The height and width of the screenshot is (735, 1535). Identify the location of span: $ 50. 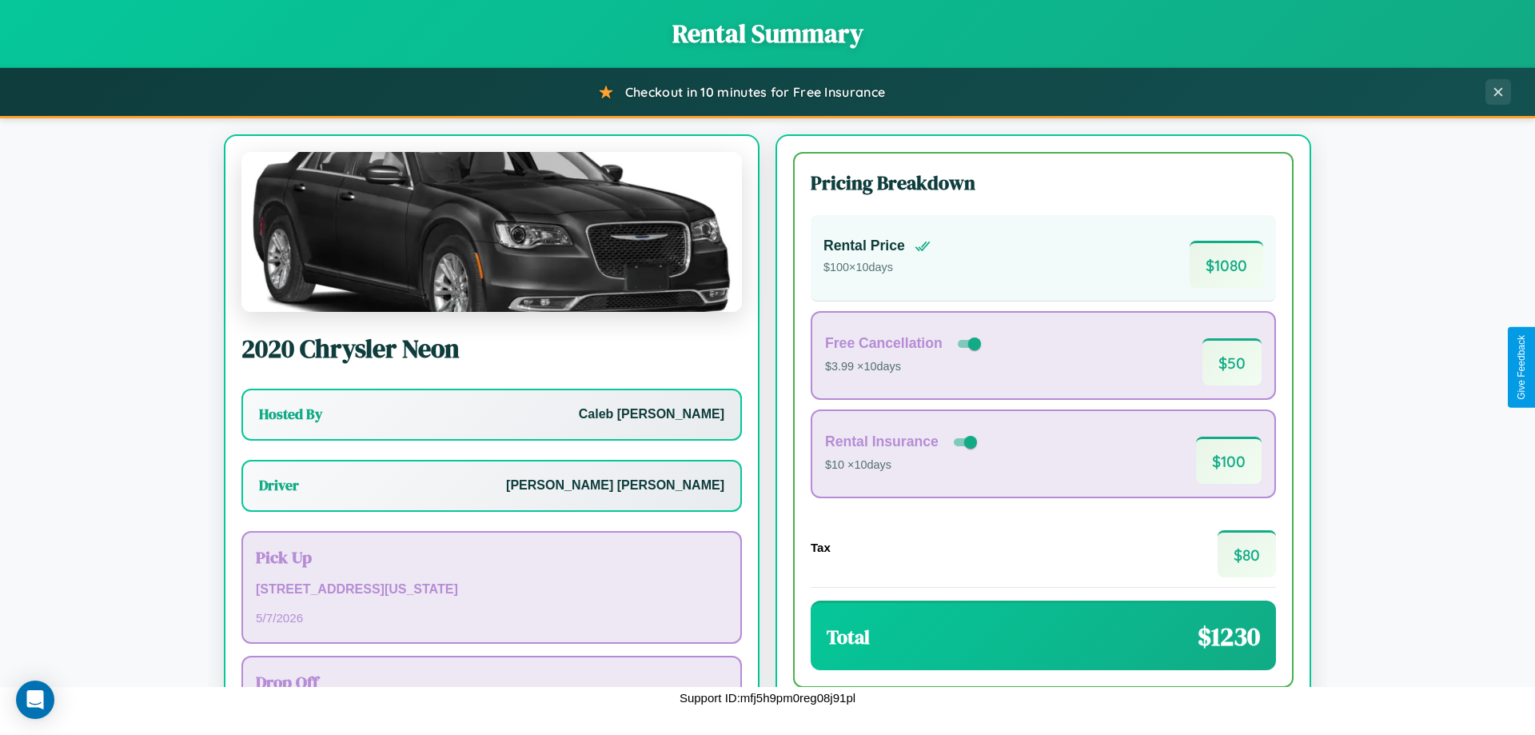
(1232, 361).